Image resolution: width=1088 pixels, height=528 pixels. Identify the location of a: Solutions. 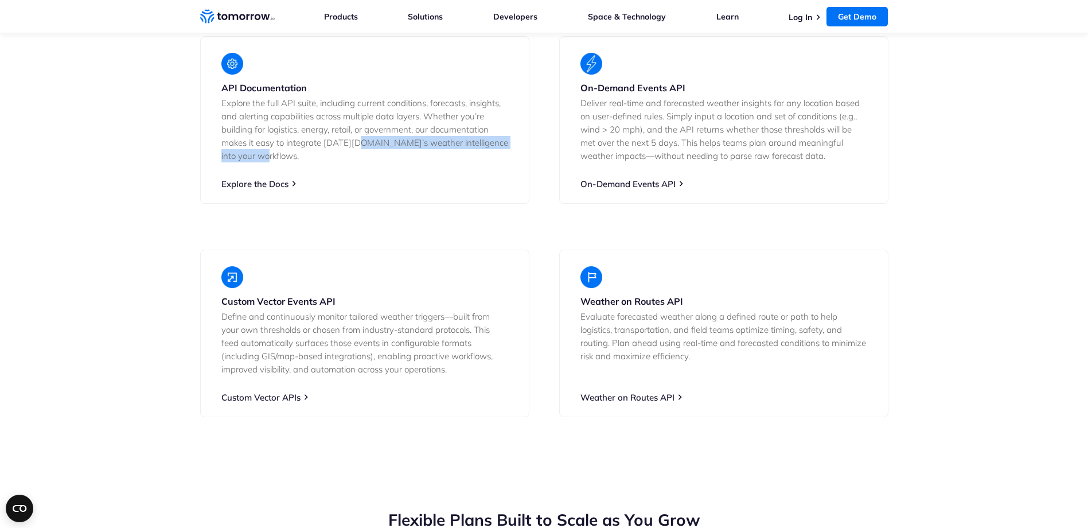
(425, 17).